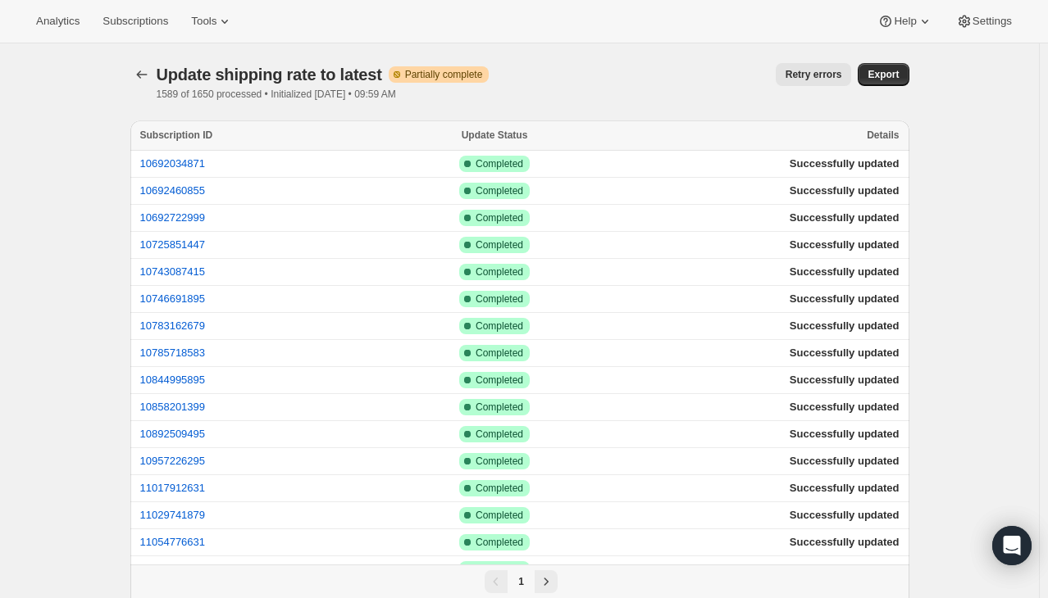 The width and height of the screenshot is (1048, 598). I want to click on button: 11054776631, so click(173, 542).